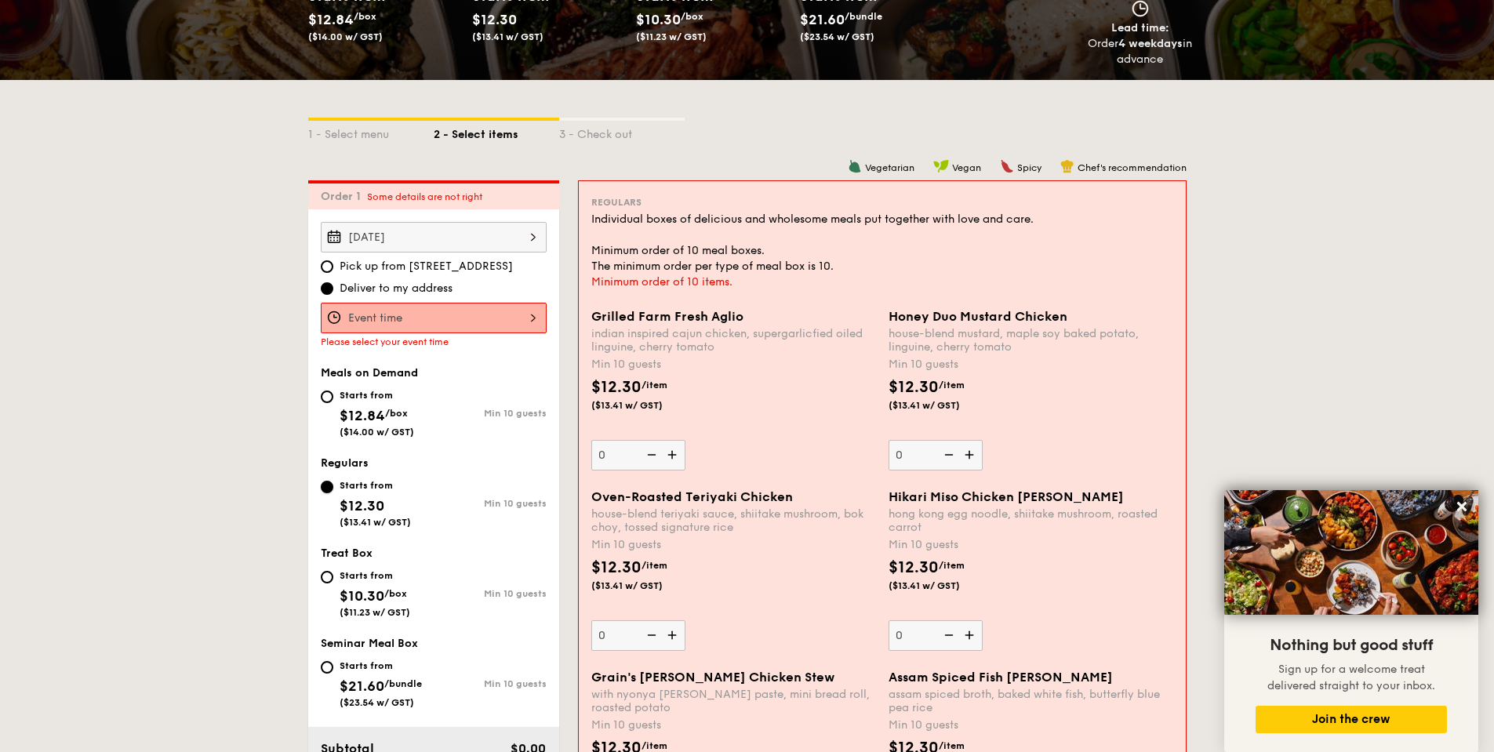  Describe the element at coordinates (1029, 168) in the screenshot. I see `span: Spicy` at that location.